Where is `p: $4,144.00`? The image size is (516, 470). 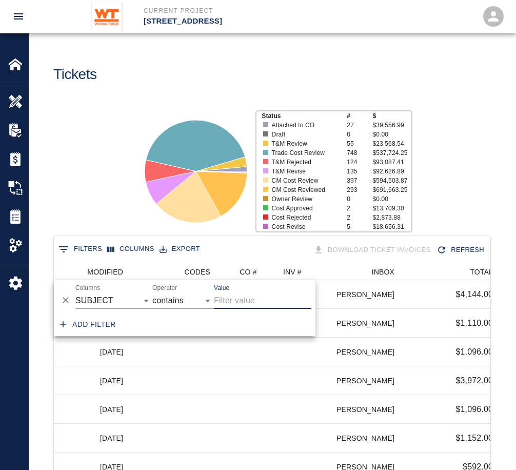 p: $4,144.00 is located at coordinates (474, 295).